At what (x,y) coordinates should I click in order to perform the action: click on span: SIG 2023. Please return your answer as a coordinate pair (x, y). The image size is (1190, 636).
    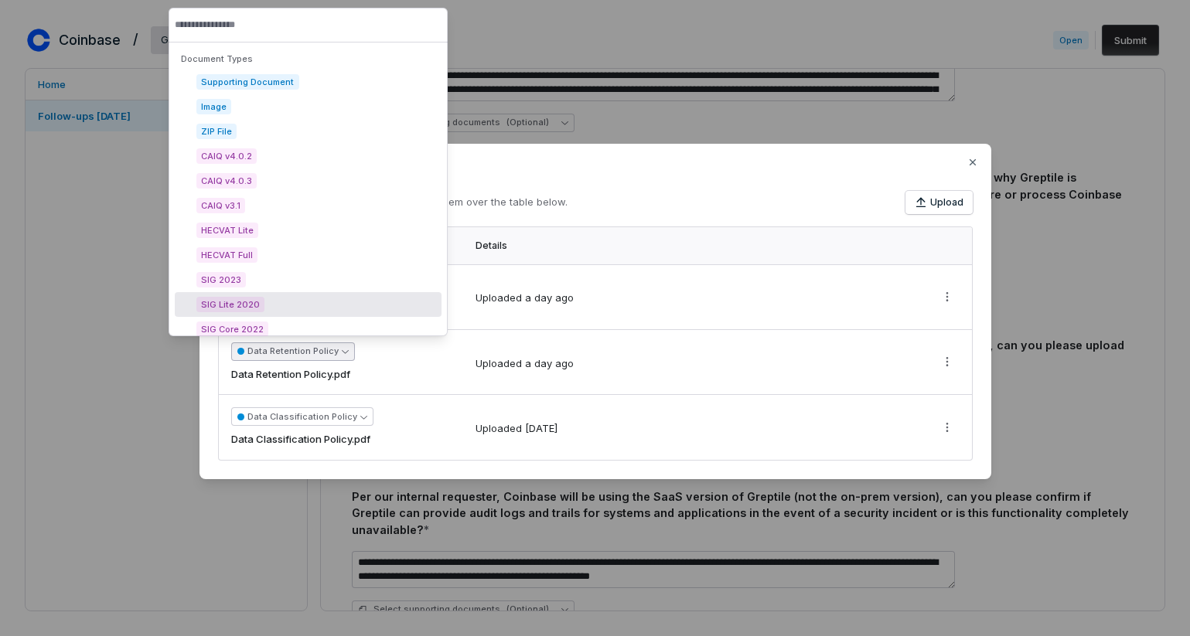
    Looking at the image, I should click on (221, 280).